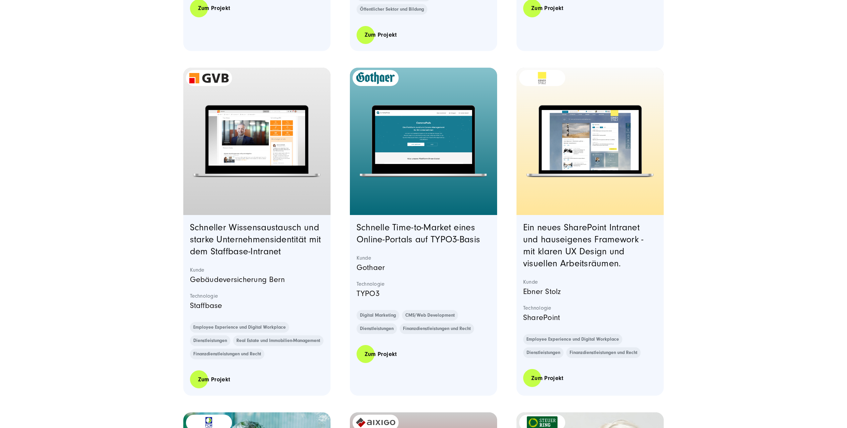 The image size is (847, 428). I want to click on article: Blog post summary: Gebäudeversicherung Bern | Intranet | SUNZINET, so click(257, 232).